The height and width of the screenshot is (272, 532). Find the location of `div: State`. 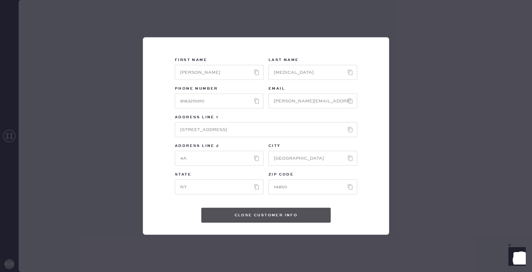

div: State is located at coordinates (219, 175).